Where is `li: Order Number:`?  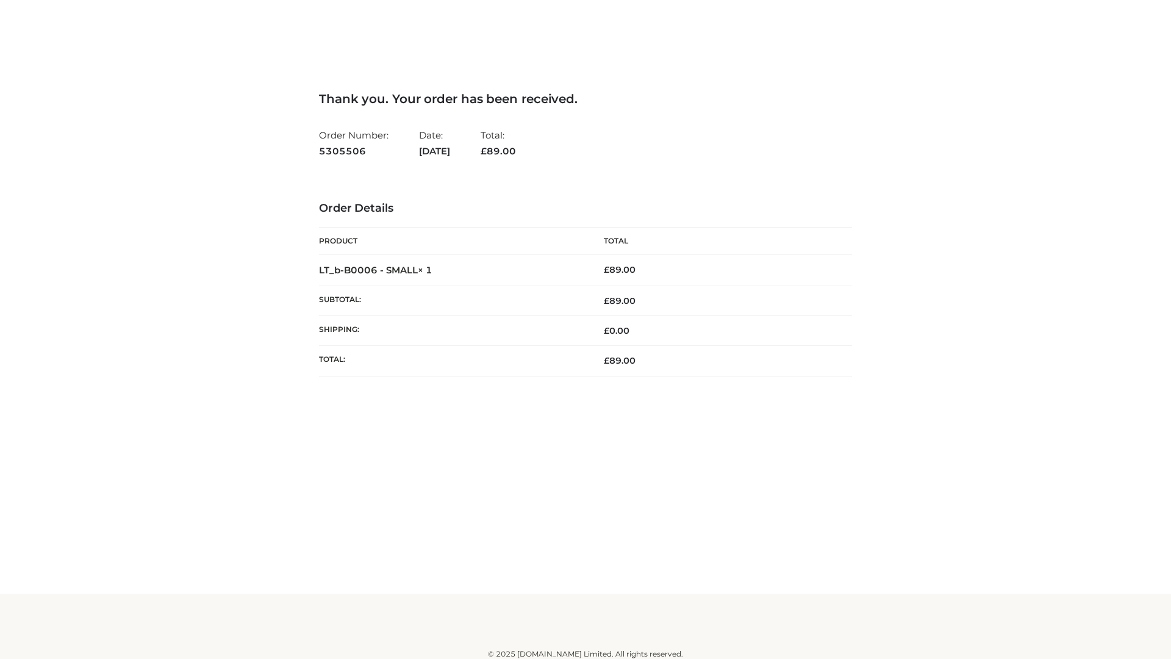
li: Order Number: is located at coordinates (354, 143).